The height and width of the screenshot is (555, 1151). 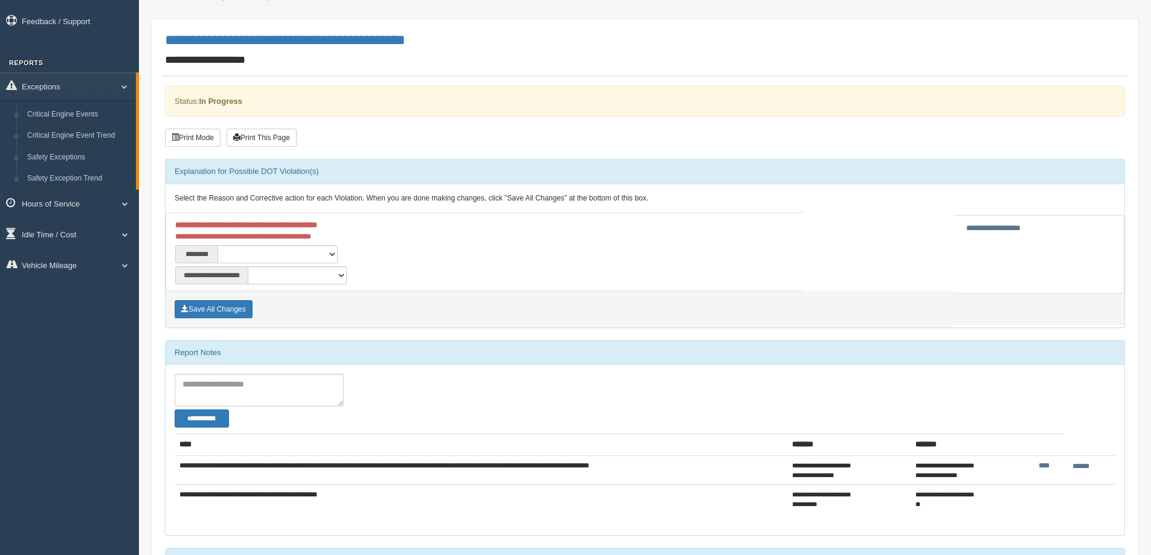 What do you see at coordinates (645, 172) in the screenshot?
I see `div: Explanation for Possible DOT Violation(s)` at bounding box center [645, 172].